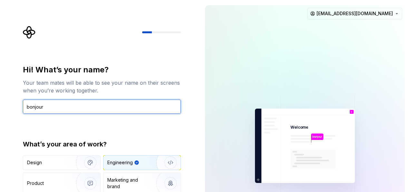 Image resolution: width=410 pixels, height=192 pixels. I want to click on div: What’s your area of work?, so click(102, 144).